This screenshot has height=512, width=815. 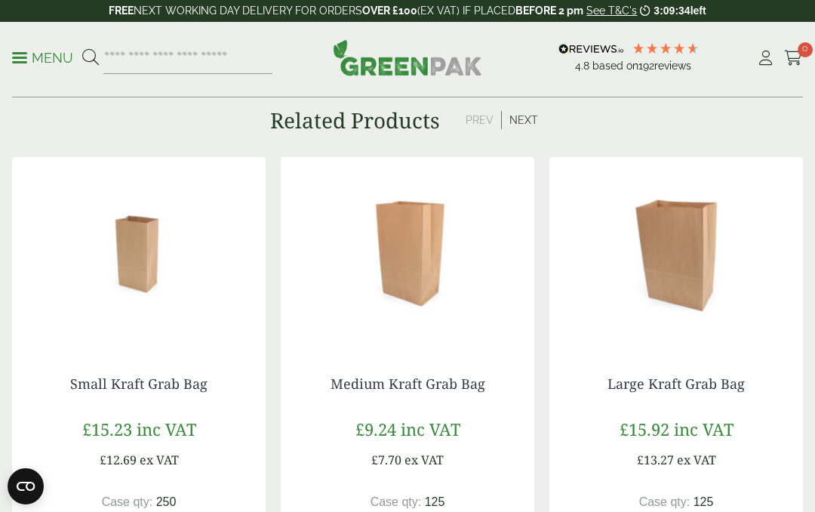 What do you see at coordinates (139, 383) in the screenshot?
I see `a: Small Kraft Grab Bag` at bounding box center [139, 383].